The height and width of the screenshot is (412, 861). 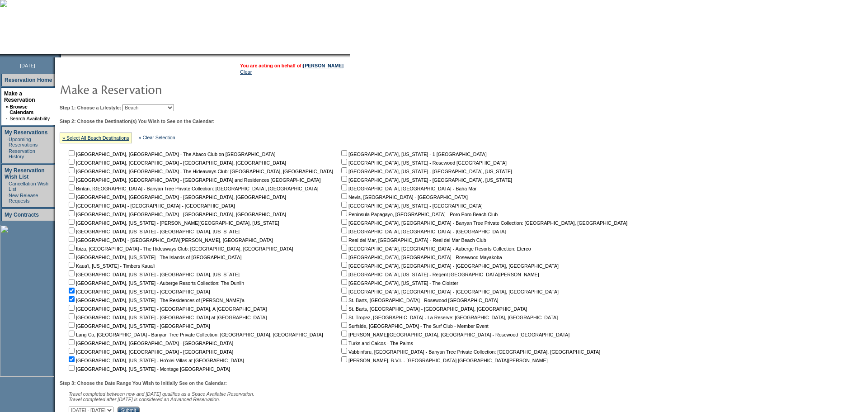 I want to click on a: » Select All Beach Destinations, so click(x=96, y=138).